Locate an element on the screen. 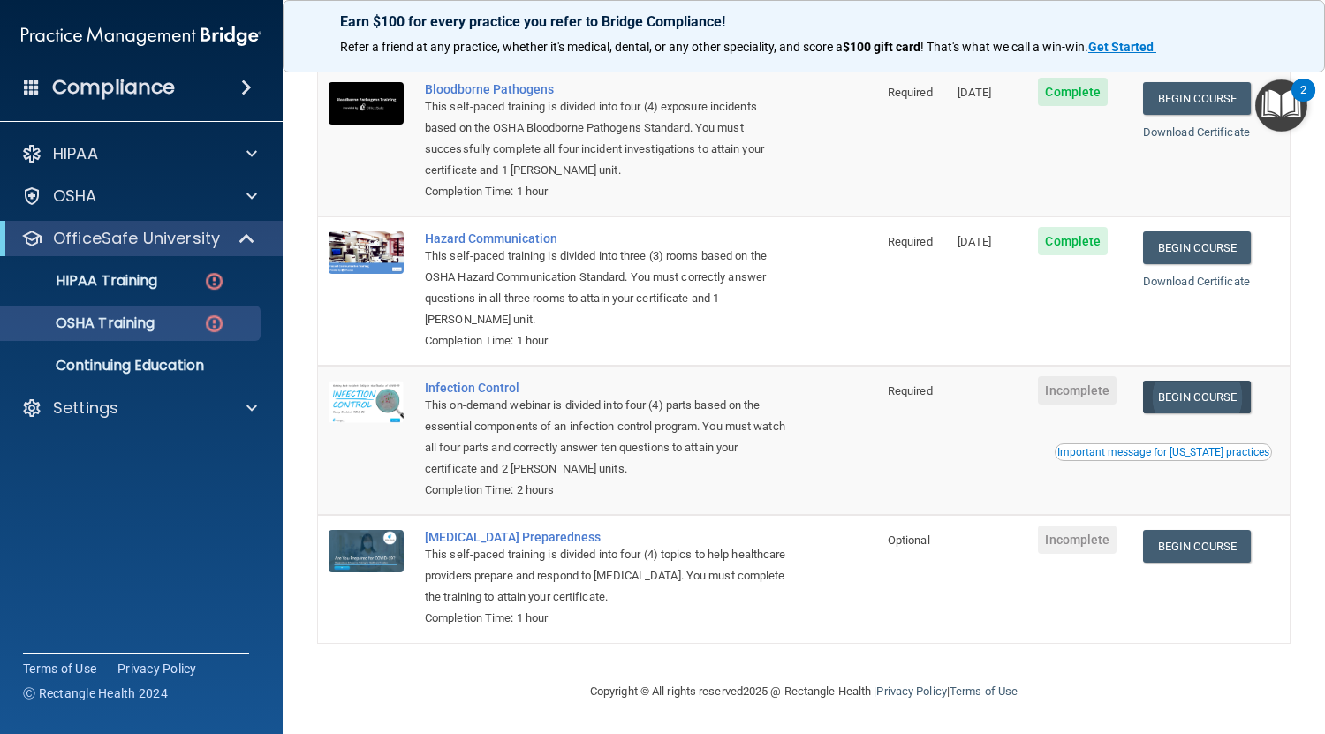  a: Hazard Communication is located at coordinates (607, 238).